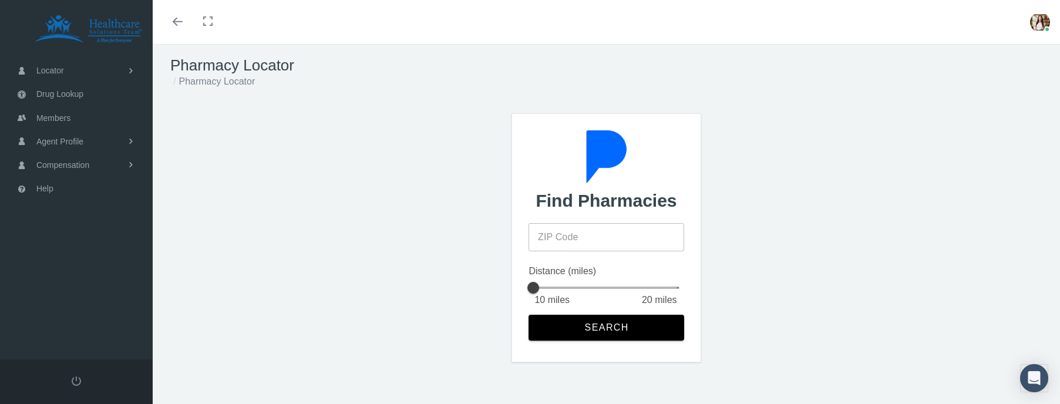  Describe the element at coordinates (213, 82) in the screenshot. I see `li: Pharmacy Locator` at that location.